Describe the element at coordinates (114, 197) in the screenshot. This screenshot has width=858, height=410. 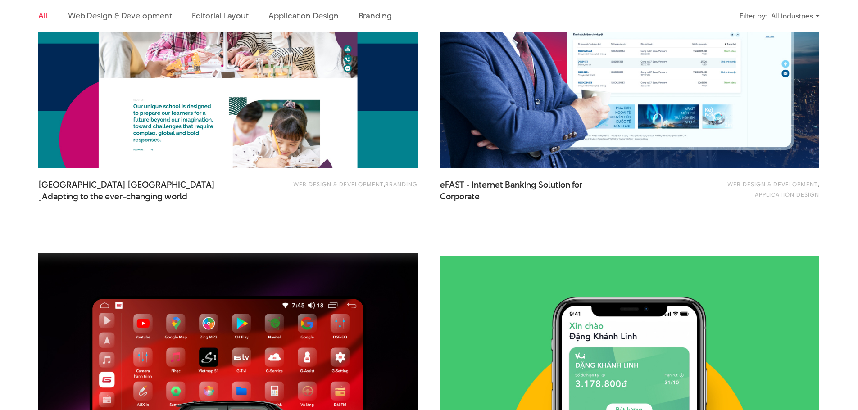
I see `span: Adapting to the ever-changing world` at that location.